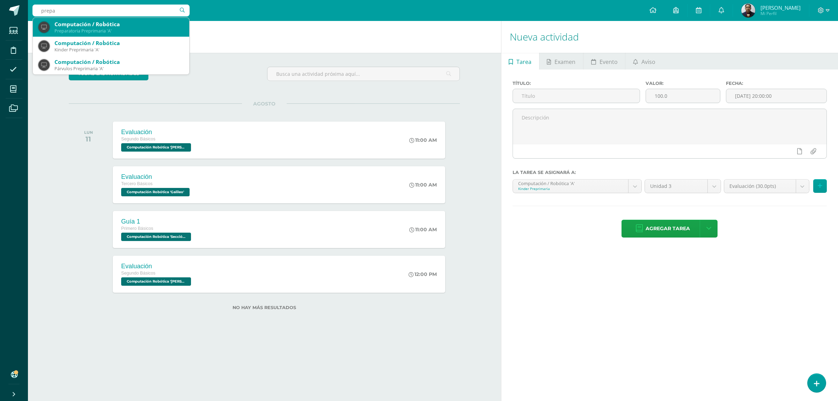 The height and width of the screenshot is (401, 838). Describe the element at coordinates (670, 37) in the screenshot. I see `h1: Nueva actividad` at that location.